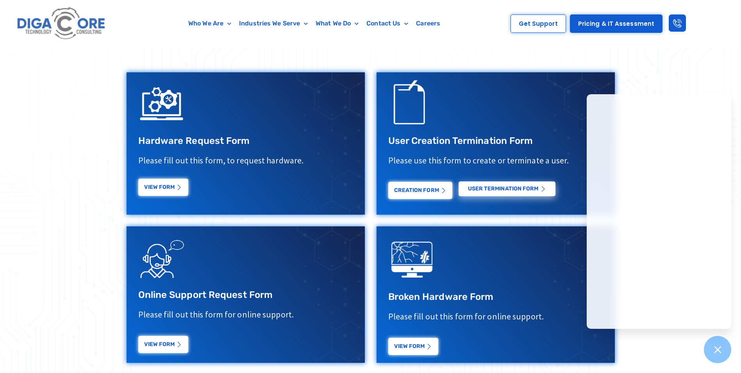  I want to click on img: digacore technology consulting, so click(412, 259).